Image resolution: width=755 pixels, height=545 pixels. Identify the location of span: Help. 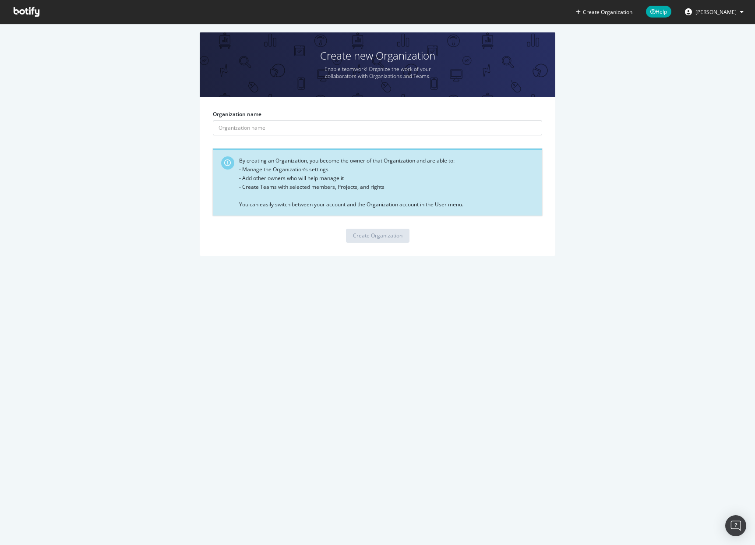
(658, 11).